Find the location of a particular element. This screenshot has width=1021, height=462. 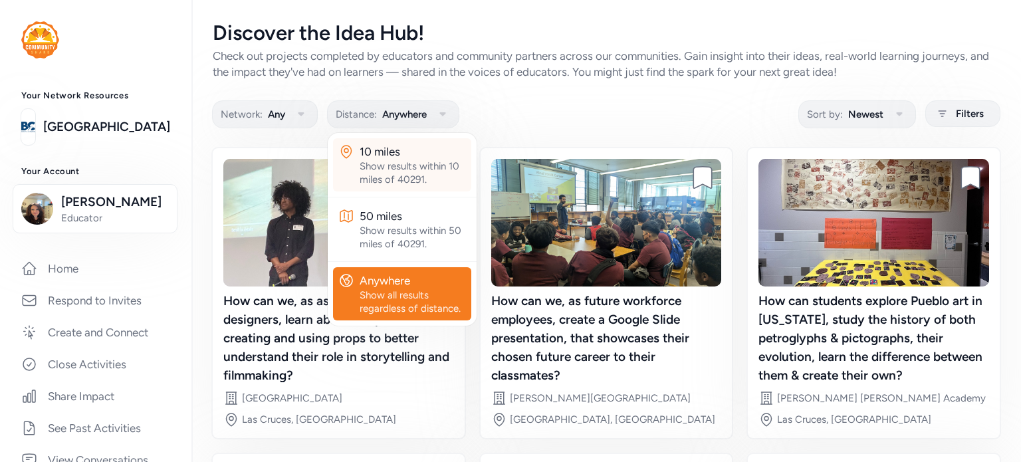

a: Close Activities is located at coordinates (96, 364).